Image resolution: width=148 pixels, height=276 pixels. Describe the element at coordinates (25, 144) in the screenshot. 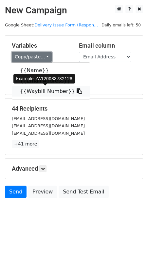

I see `a: +41 more` at that location.